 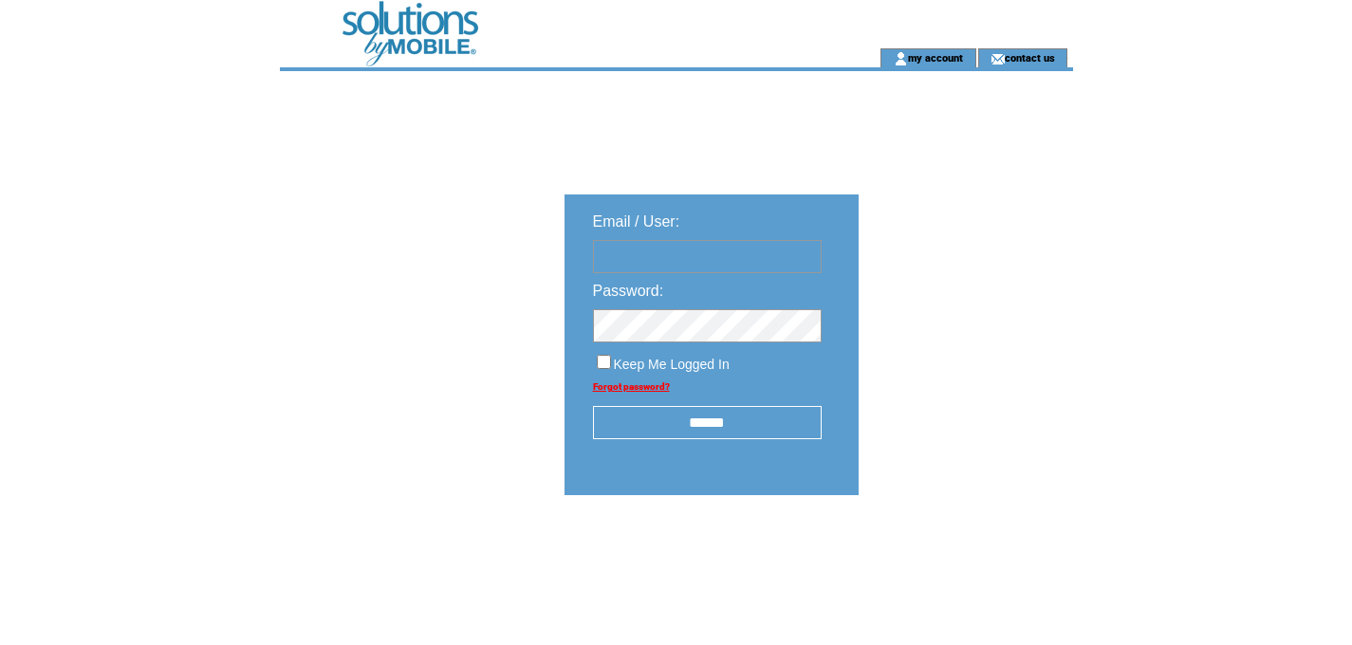 I want to click on img: account_icon.gif;jsessionid=9000D194E10A1FB85A0F07F90CF042C4, so click(x=900, y=59).